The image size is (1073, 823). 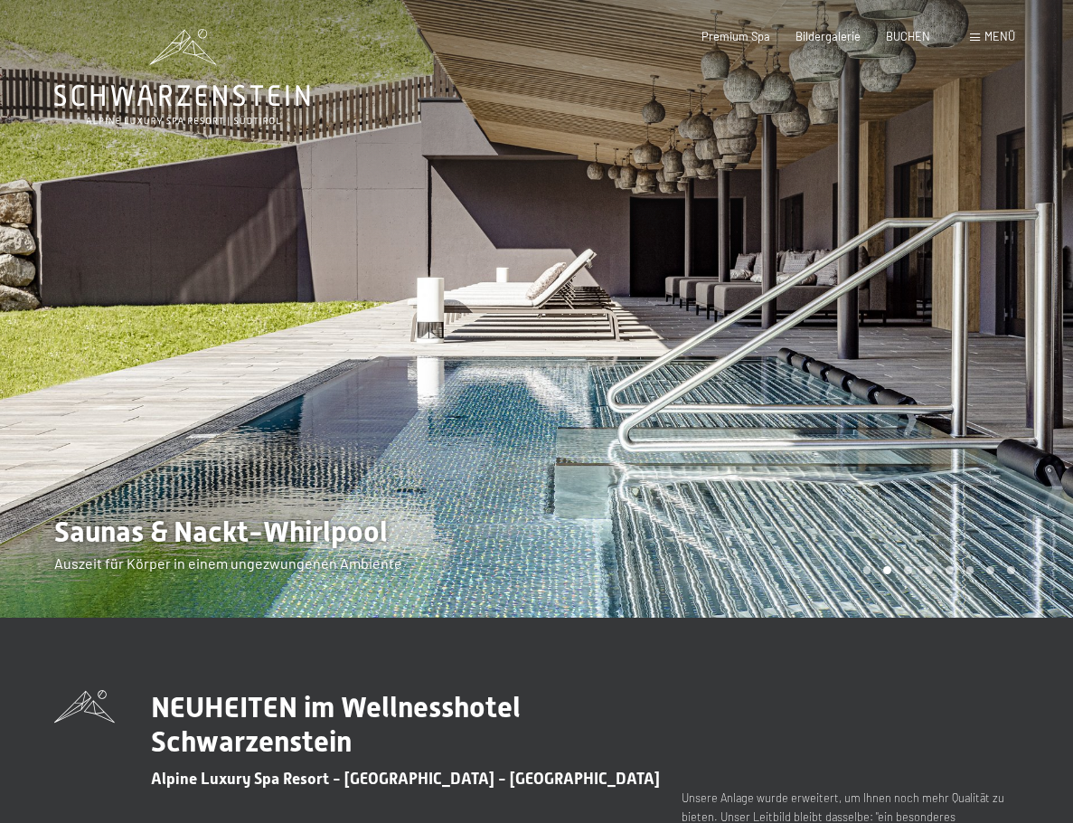 What do you see at coordinates (970, 570) in the screenshot?
I see `div: Carousel Page 6` at bounding box center [970, 570].